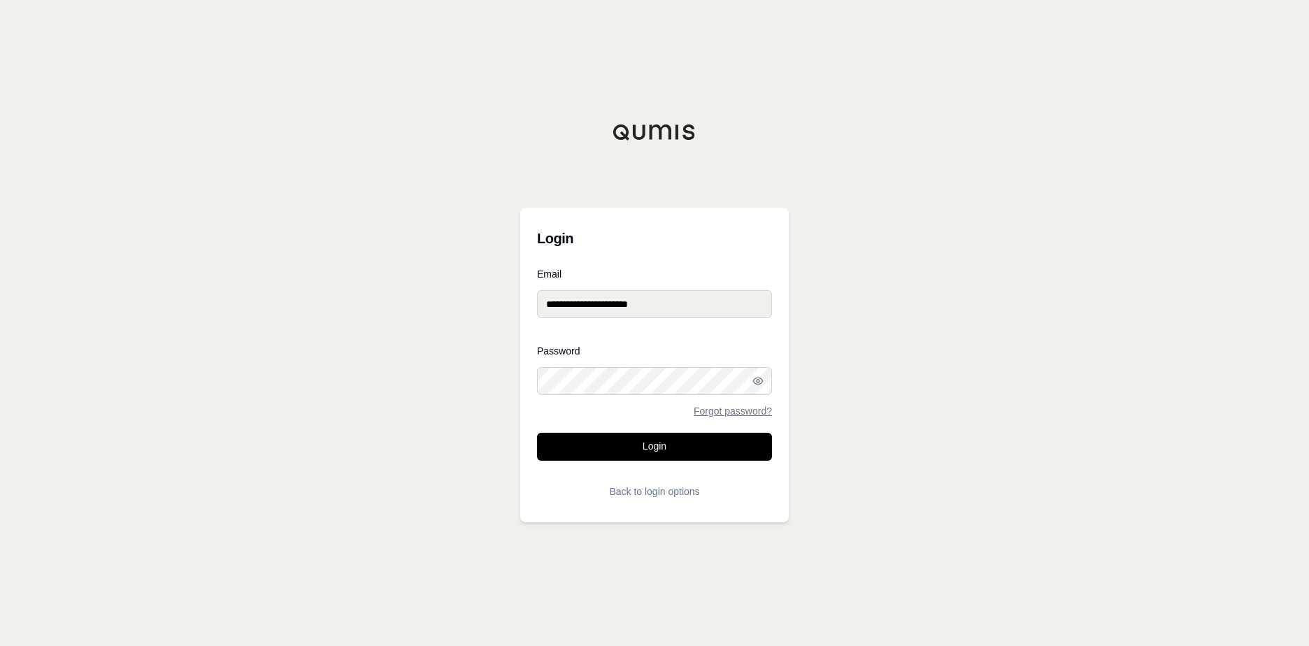 The image size is (1309, 646). I want to click on button: Back to login options, so click(655, 492).